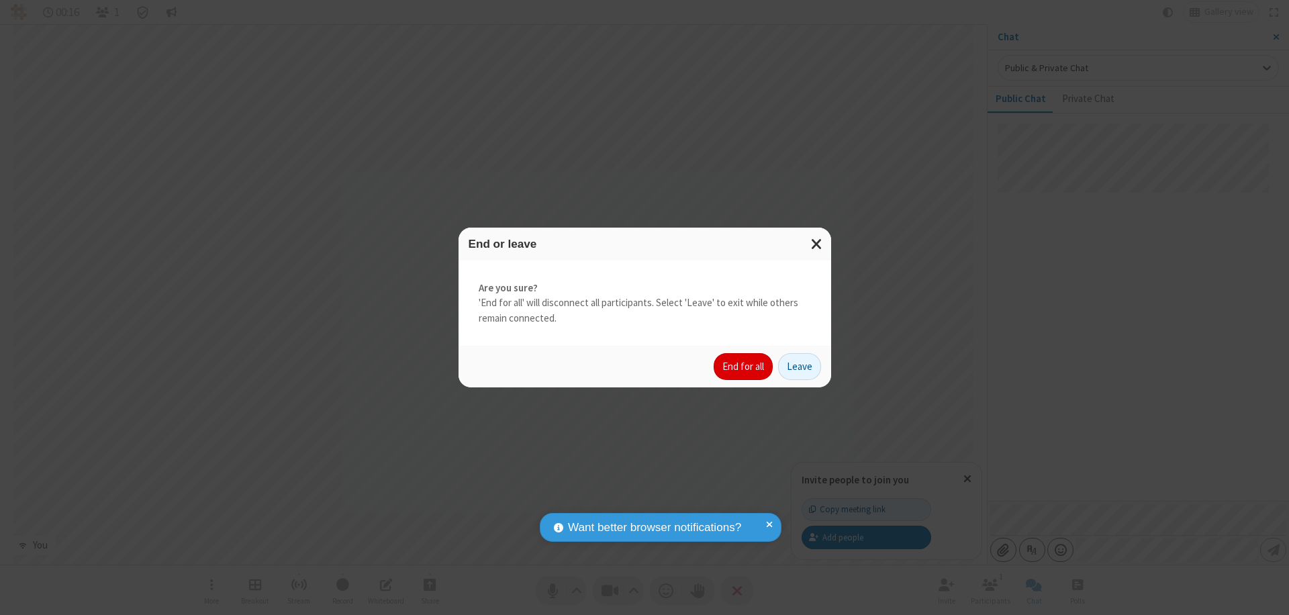 Image resolution: width=1289 pixels, height=615 pixels. What do you see at coordinates (644, 288) in the screenshot?
I see `strong: Are you sure?` at bounding box center [644, 288].